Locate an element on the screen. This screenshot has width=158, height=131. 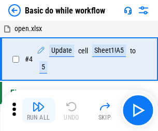
span: open.xlsx is located at coordinates (28, 28).